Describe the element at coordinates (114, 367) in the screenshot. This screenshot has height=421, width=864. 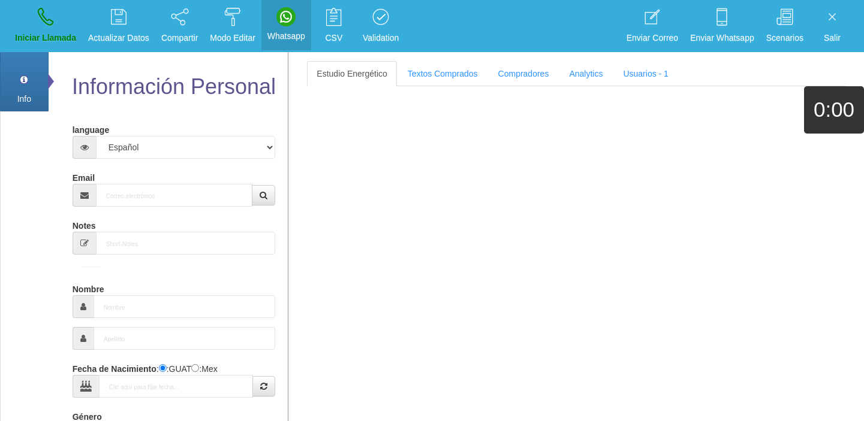
I see `label: Fecha de Nacimiento` at that location.